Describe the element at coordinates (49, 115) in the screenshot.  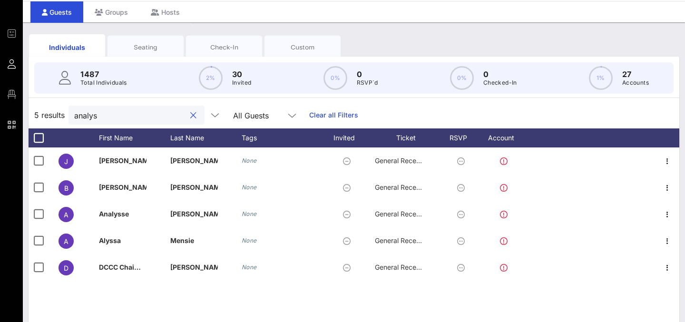
I see `span: 5 results` at that location.